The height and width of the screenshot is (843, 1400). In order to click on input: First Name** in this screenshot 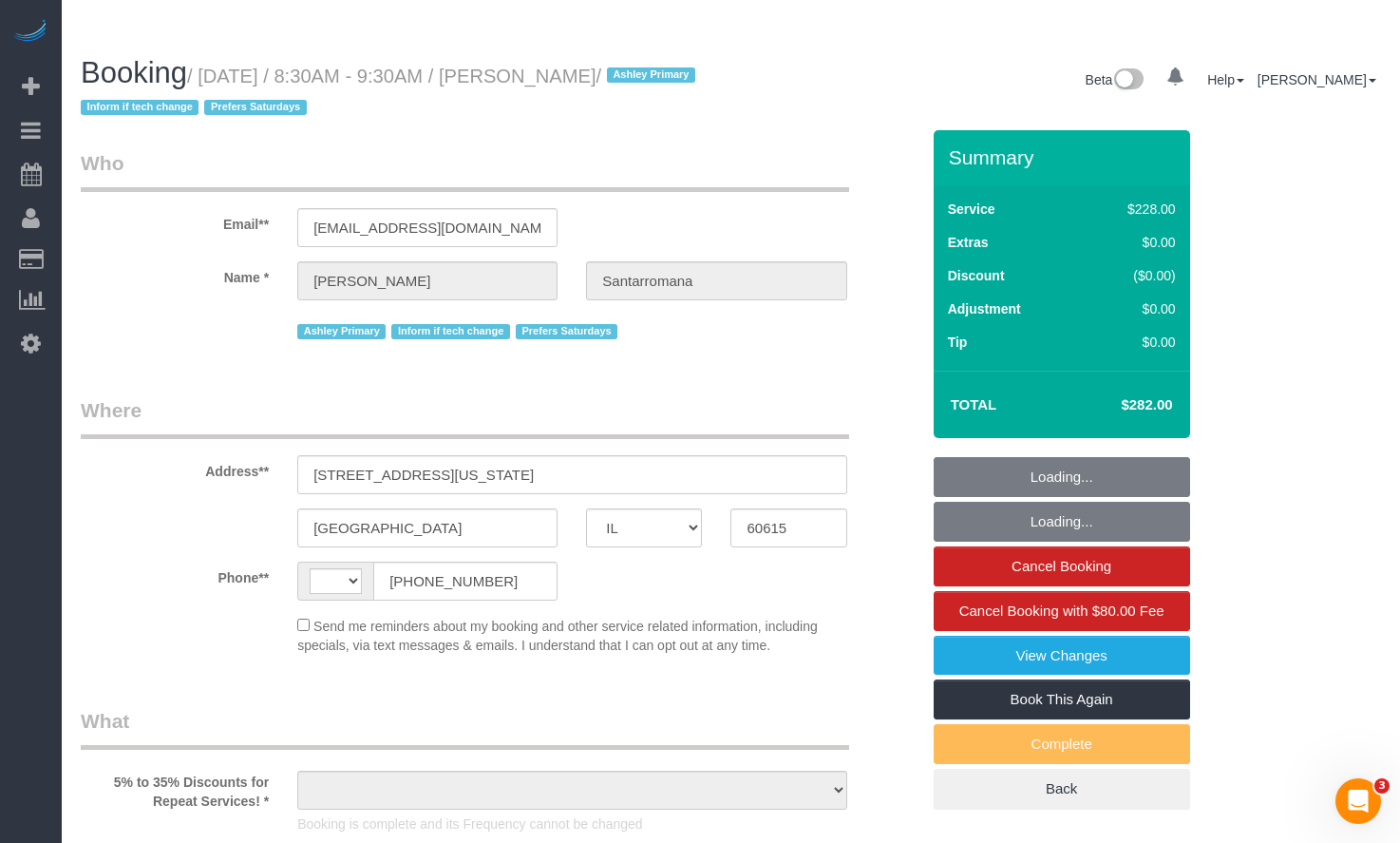, I will do `click(428, 280)`.